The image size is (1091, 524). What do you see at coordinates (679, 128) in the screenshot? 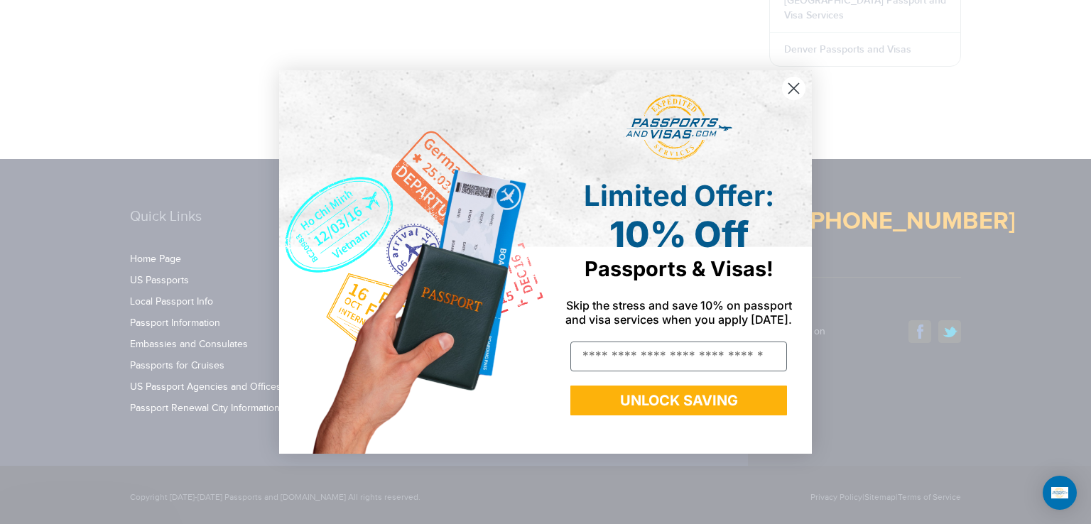
I see `img: passports and visas` at bounding box center [679, 128].